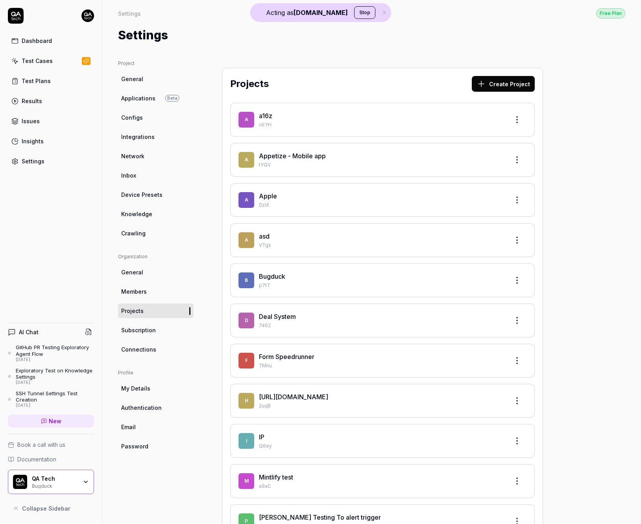 The image size is (641, 524). I want to click on span: F, so click(246, 361).